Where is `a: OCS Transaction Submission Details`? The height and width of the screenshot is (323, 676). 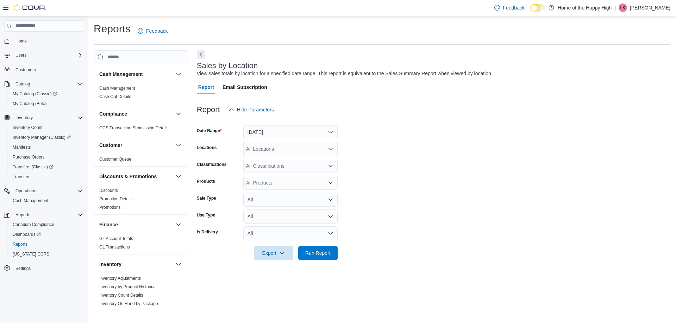 a: OCS Transaction Submission Details is located at coordinates (134, 128).